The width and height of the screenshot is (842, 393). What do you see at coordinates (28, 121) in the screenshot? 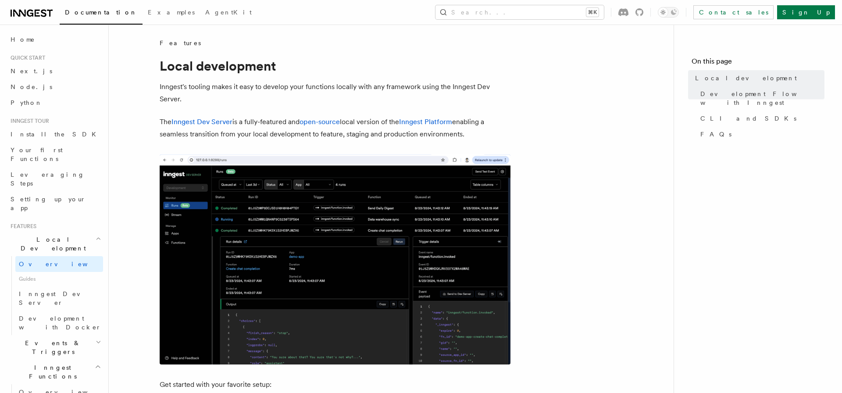
I see `span: Inngest tour` at bounding box center [28, 121].